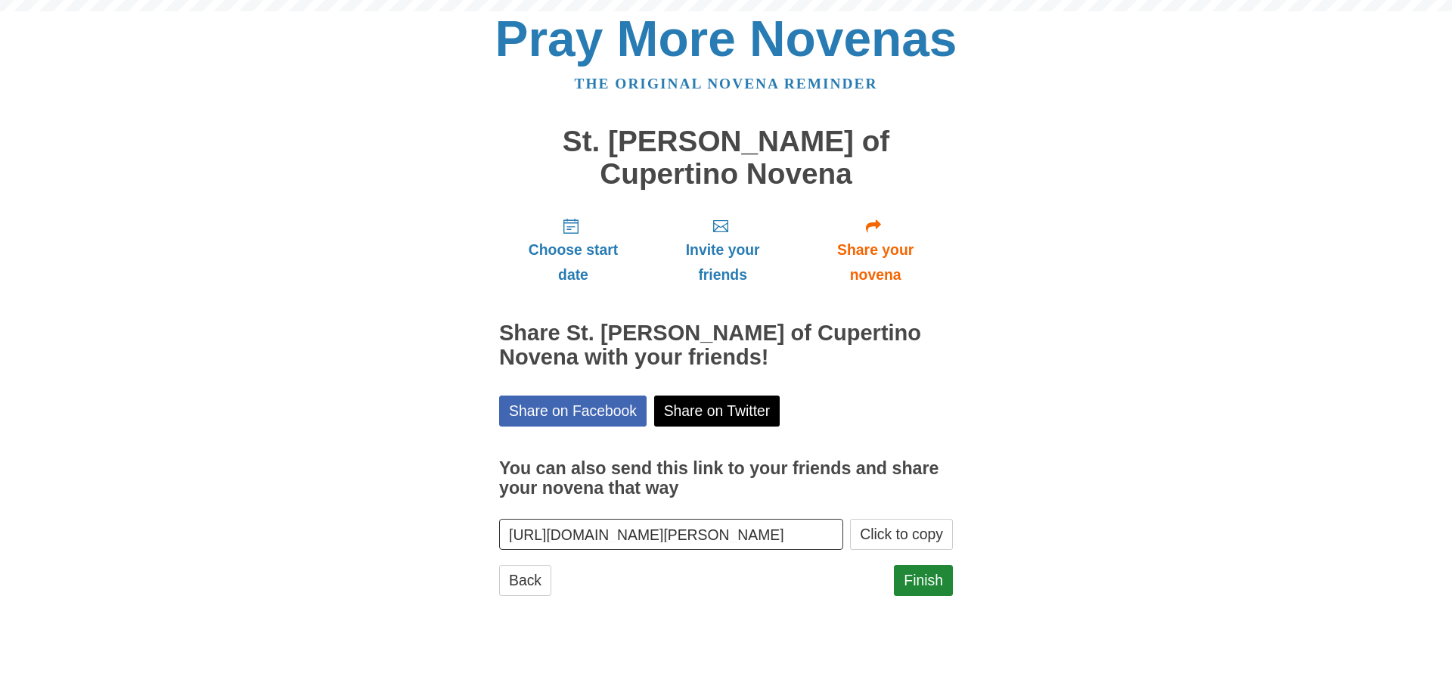 The image size is (1452, 689). What do you see at coordinates (525, 580) in the screenshot?
I see `a: Back` at bounding box center [525, 580].